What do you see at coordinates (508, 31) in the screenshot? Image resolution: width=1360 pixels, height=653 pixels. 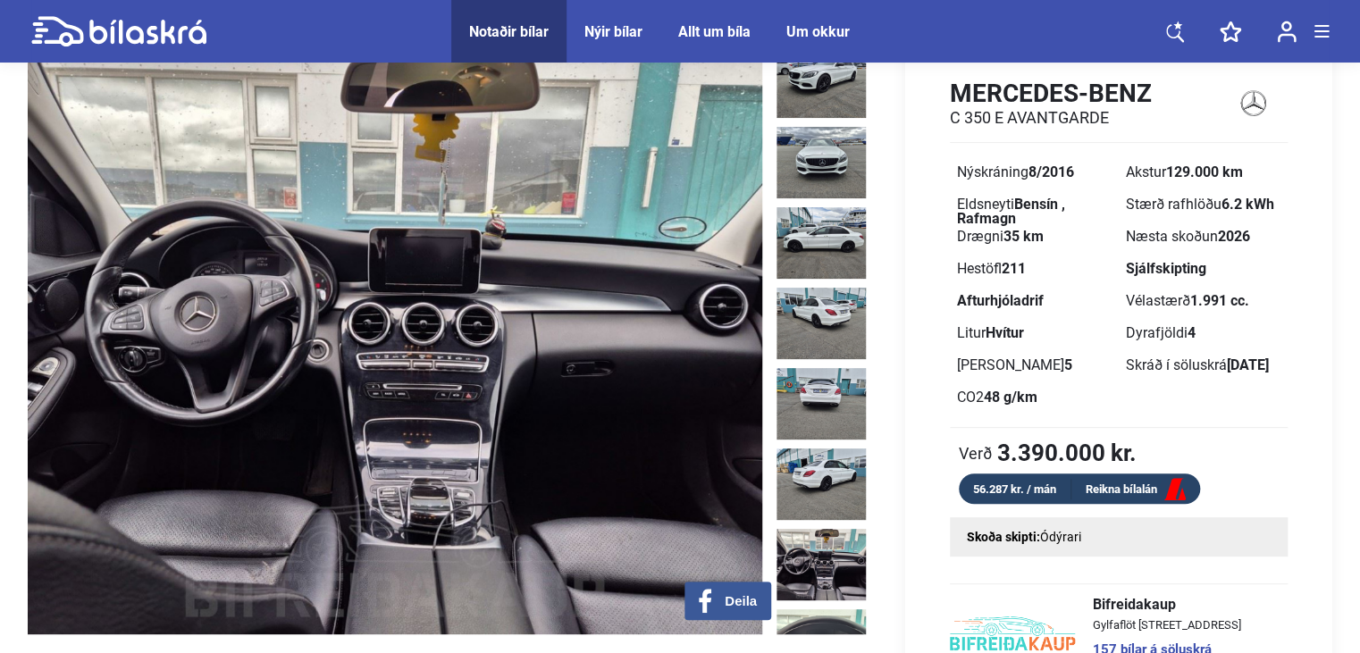 I see `div: Notaðir bílar` at bounding box center [508, 31].